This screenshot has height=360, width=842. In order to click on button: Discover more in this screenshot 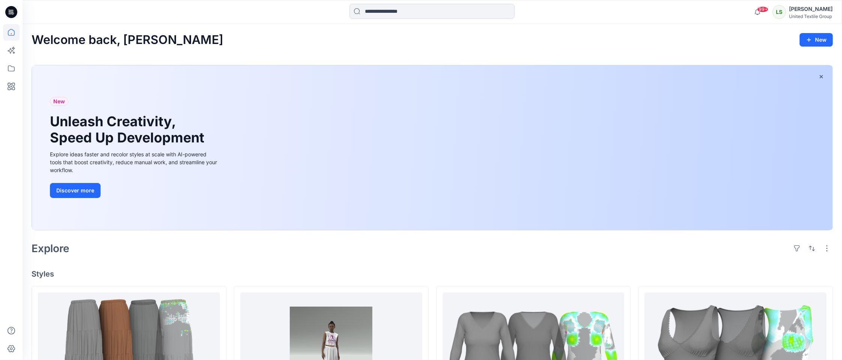, I will do `click(75, 190)`.